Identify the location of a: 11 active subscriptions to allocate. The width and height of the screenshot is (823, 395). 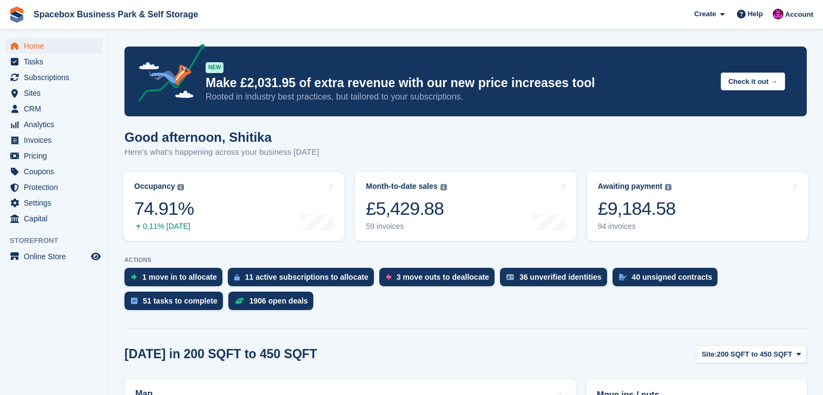
(303, 280).